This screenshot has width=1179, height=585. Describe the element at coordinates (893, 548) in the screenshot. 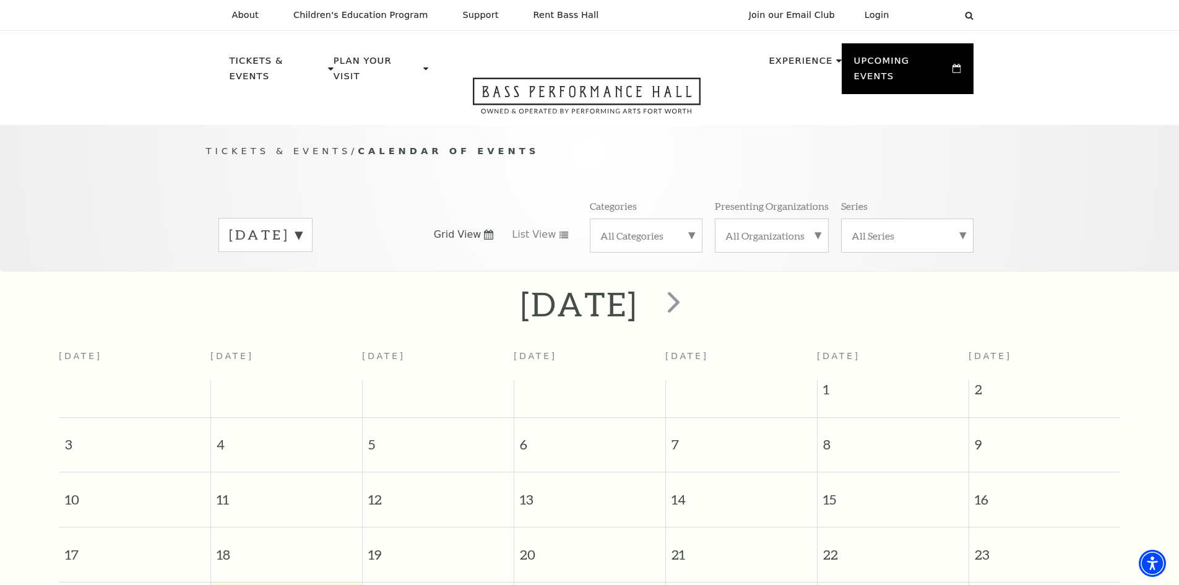

I see `span: 22` at that location.